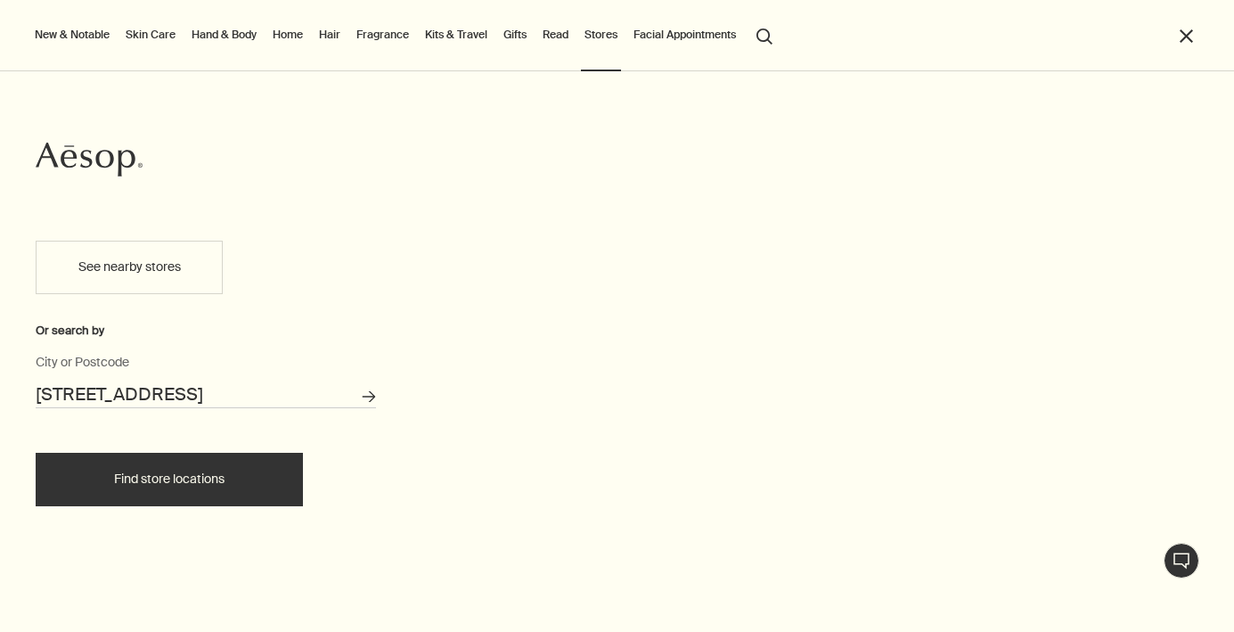 This screenshot has height=632, width=1234. Describe the element at coordinates (1186, 36) in the screenshot. I see `button: Close the Menu` at that location.